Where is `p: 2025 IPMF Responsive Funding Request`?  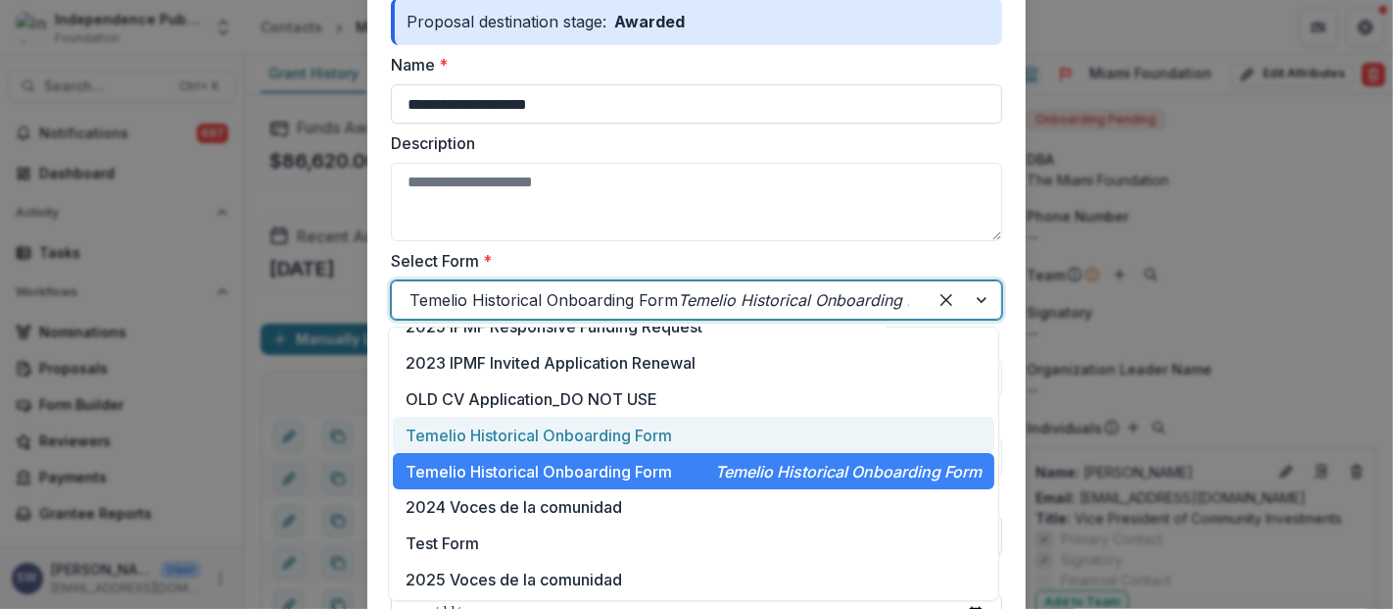
p: 2025 IPMF Responsive Funding Request is located at coordinates (554, 326).